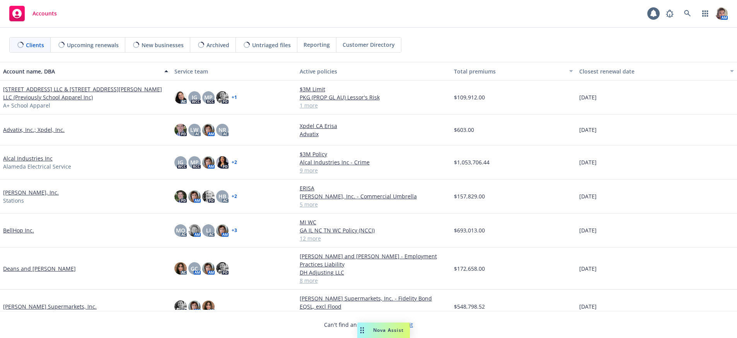  What do you see at coordinates (368, 44) in the screenshot?
I see `span: Customer Directory` at bounding box center [368, 44].